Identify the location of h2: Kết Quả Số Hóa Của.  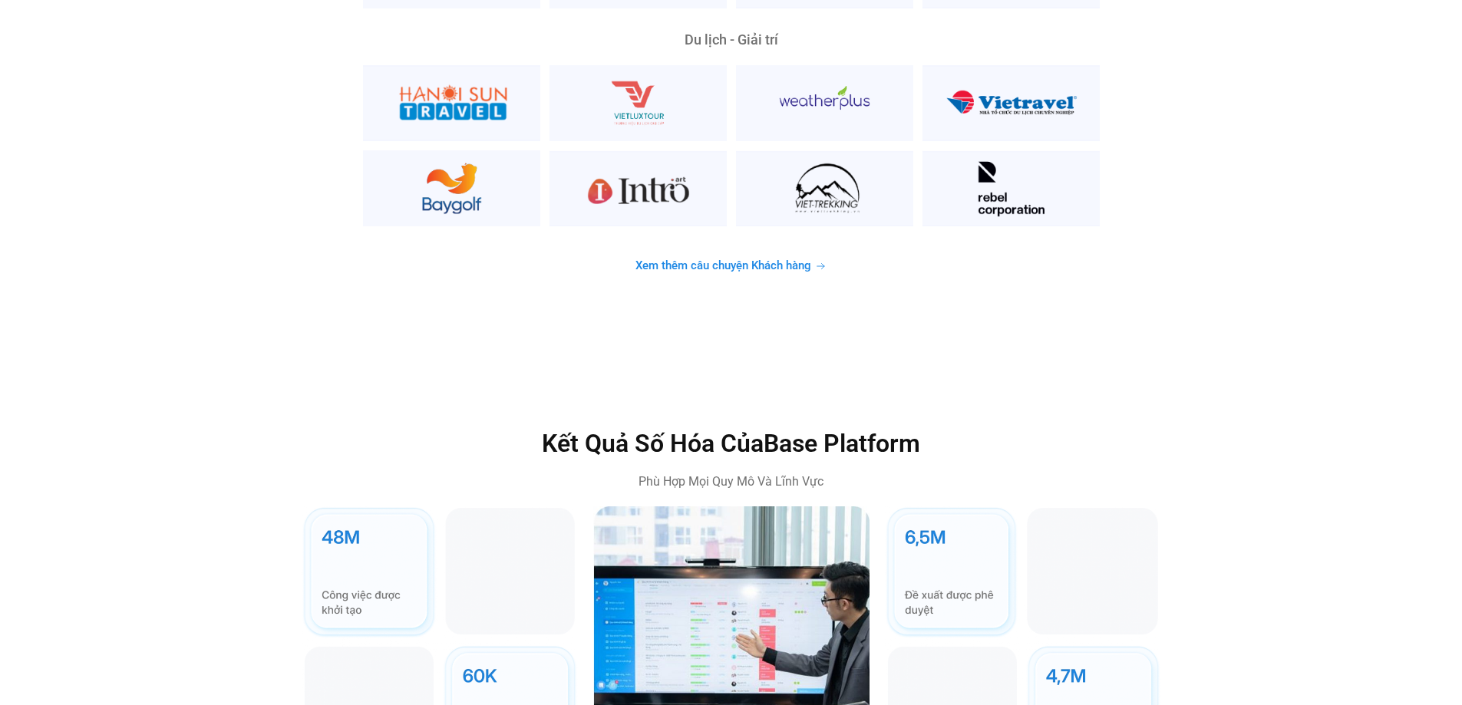
(731, 444).